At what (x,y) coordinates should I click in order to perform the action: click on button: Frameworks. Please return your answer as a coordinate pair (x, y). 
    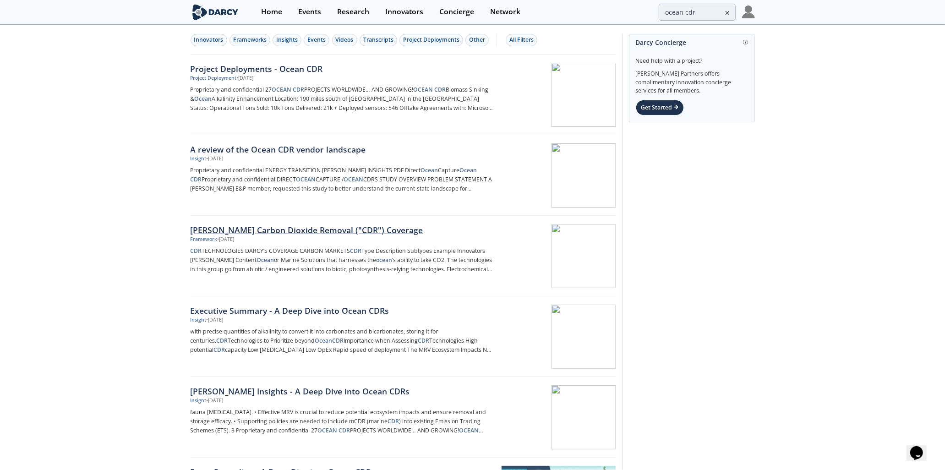
    Looking at the image, I should click on (250, 40).